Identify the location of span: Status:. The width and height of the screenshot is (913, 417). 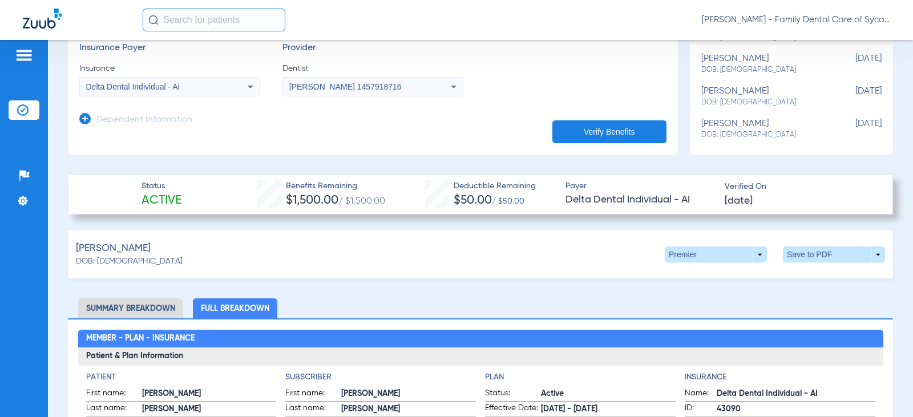
(513, 394).